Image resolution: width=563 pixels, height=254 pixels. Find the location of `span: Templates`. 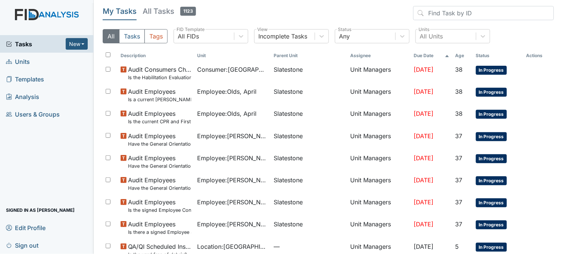

span: Templates is located at coordinates (25, 79).